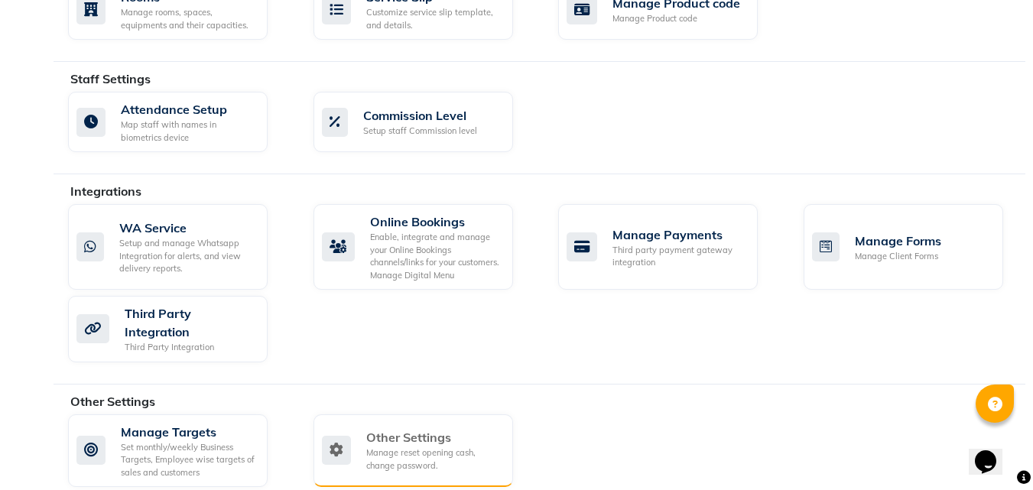 The image size is (1033, 490). I want to click on div: Set monthly/weekly Business Targets, Employee wise targets of sales and customers, so click(188, 460).